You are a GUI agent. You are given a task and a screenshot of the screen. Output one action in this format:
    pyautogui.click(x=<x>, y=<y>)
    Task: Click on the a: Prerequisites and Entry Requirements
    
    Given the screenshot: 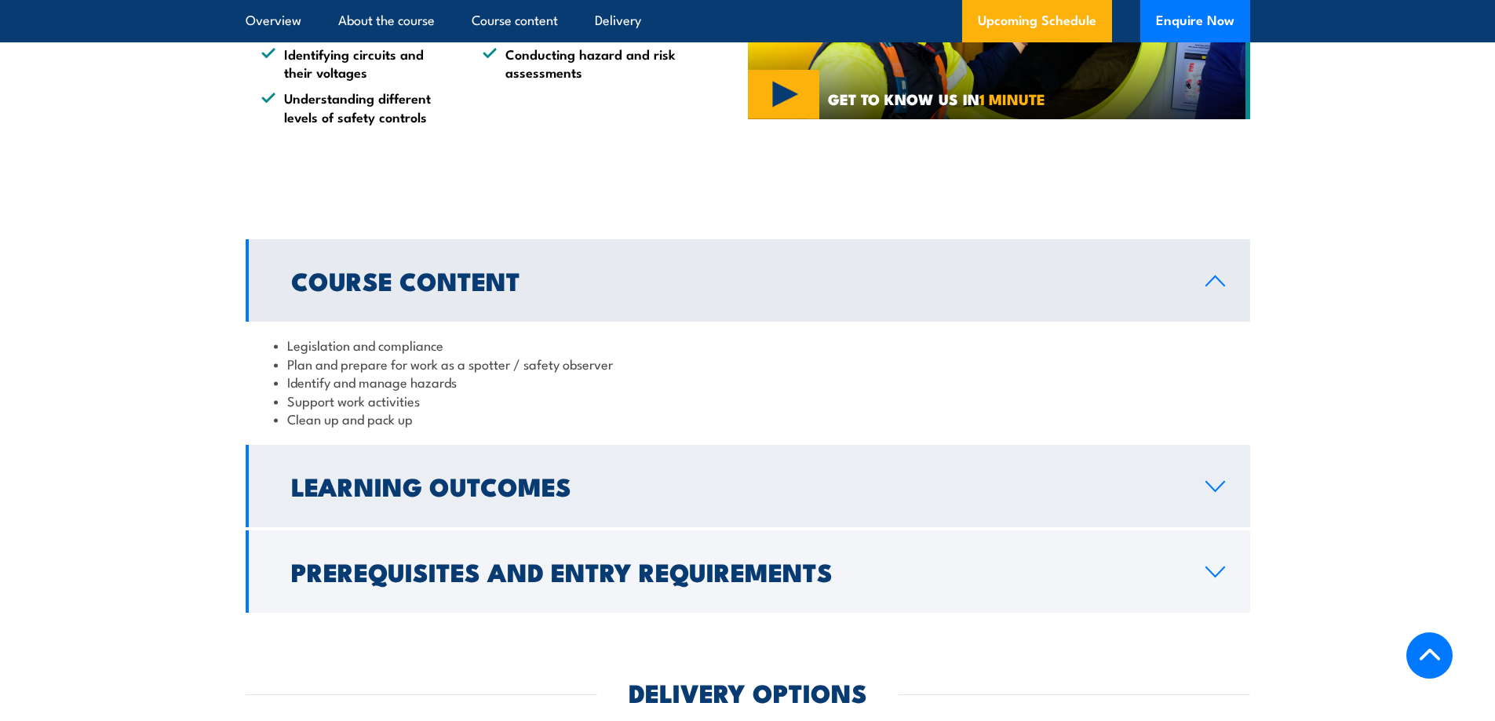 What is the action you would take?
    pyautogui.click(x=748, y=571)
    